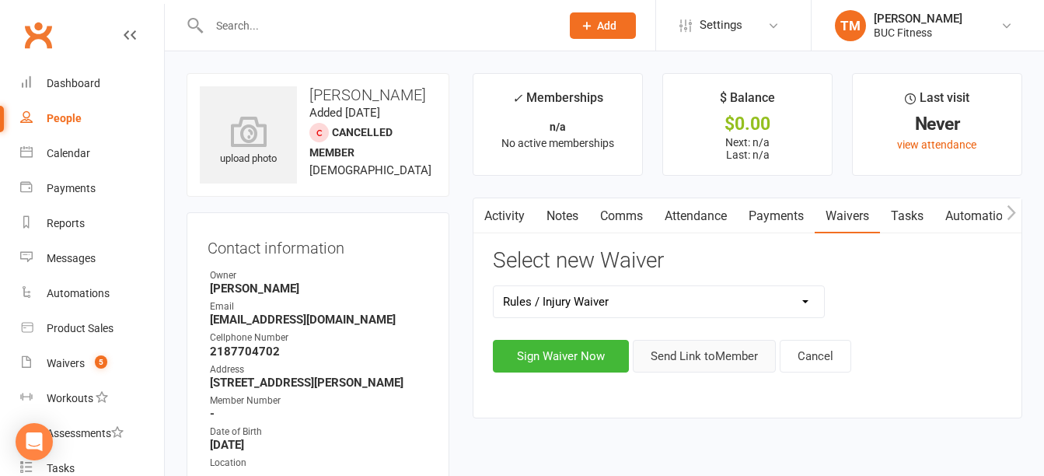 This screenshot has width=1044, height=476. I want to click on div: Address, so click(319, 369).